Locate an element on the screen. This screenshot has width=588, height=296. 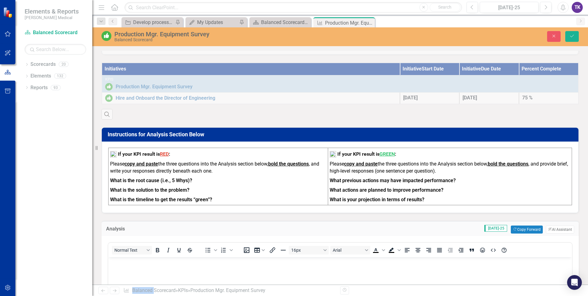
button: Align right is located at coordinates (429, 250).